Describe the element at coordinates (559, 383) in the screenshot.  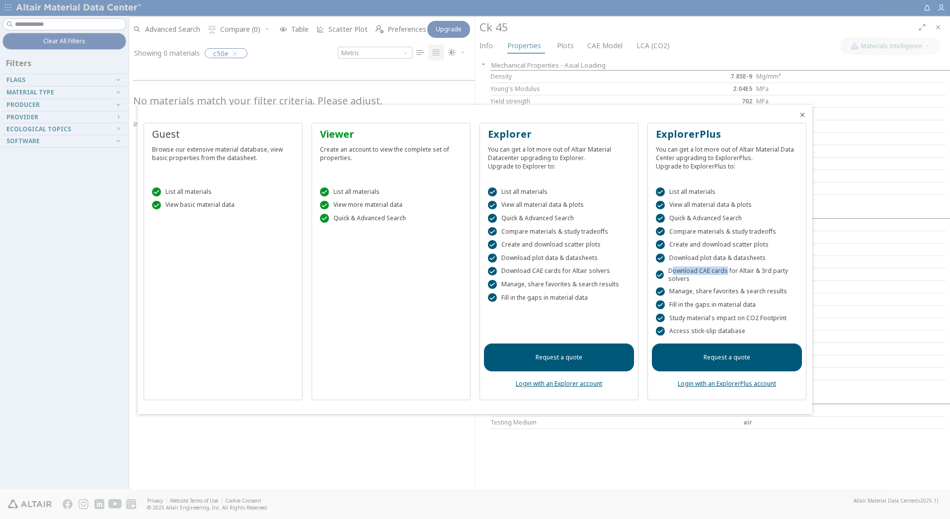
I see `a: Login with an Explorer account` at that location.